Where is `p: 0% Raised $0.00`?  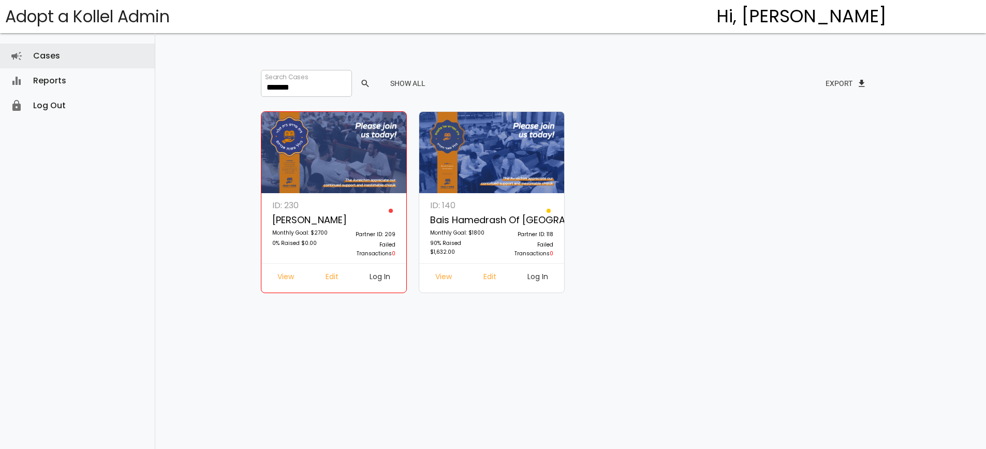
p: 0% Raised $0.00 is located at coordinates (300, 244).